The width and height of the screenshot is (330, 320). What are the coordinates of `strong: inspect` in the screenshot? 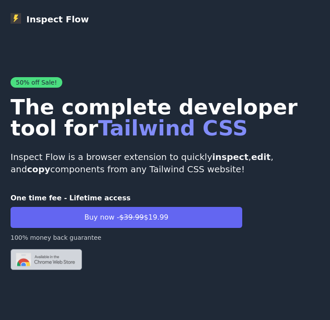 It's located at (230, 157).